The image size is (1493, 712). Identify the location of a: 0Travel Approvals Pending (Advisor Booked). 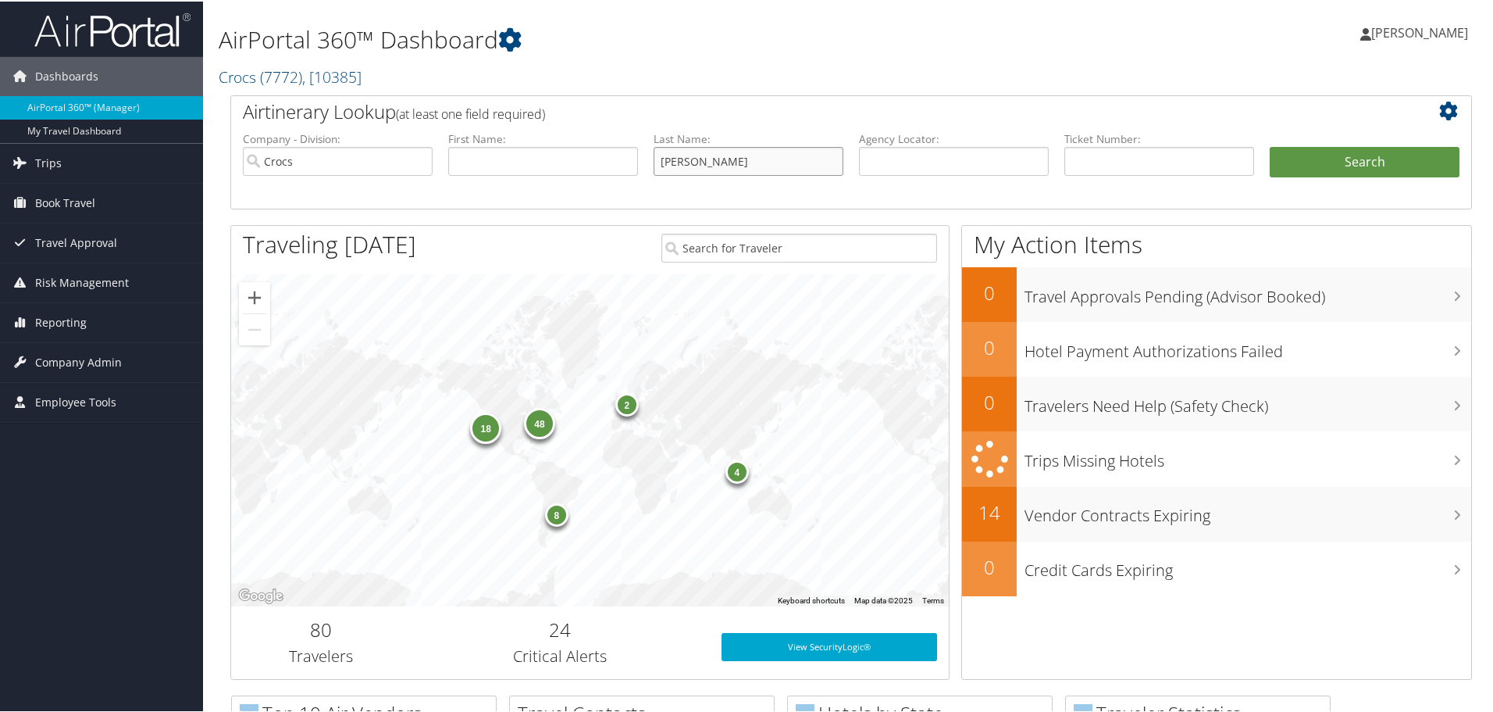
(1217, 293).